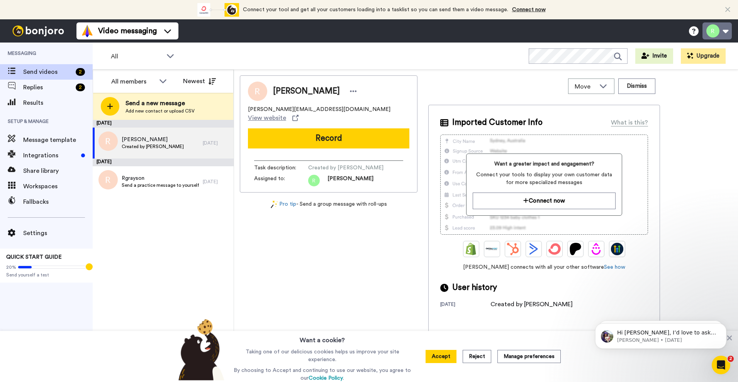  What do you see at coordinates (322, 356) in the screenshot?
I see `p: Taking one of our delicious cookies helps us improve your site experience.` at bounding box center [322, 356].